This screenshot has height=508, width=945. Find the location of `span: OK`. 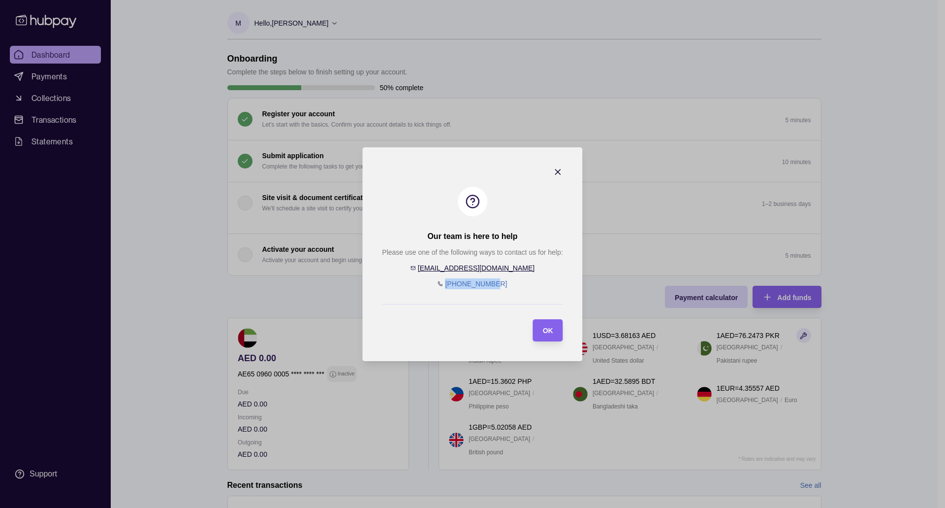

span: OK is located at coordinates (548, 330).